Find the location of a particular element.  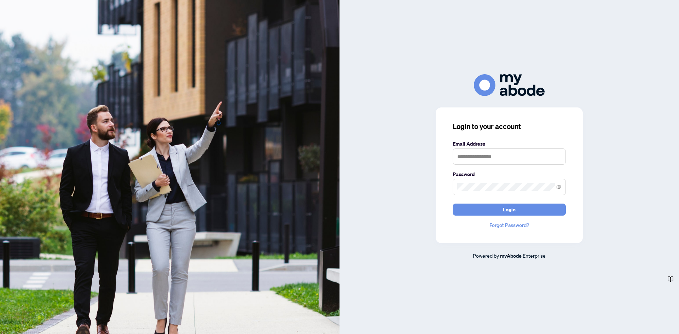

span: Login is located at coordinates (510, 210).